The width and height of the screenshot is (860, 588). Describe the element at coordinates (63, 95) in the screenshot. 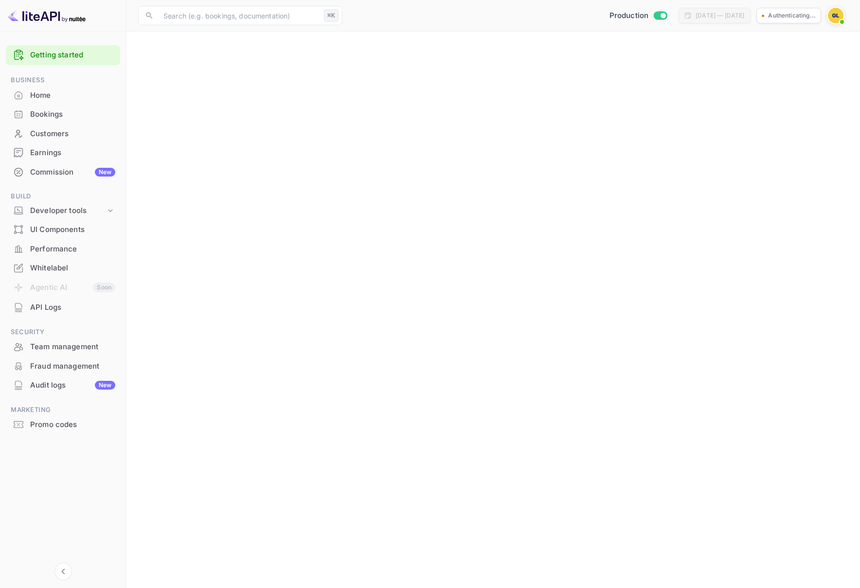

I see `a: Home` at that location.